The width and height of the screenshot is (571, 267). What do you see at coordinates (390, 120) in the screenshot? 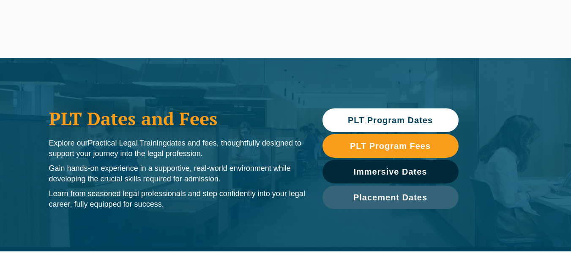
I see `span: PLT Program Dates` at bounding box center [390, 120].